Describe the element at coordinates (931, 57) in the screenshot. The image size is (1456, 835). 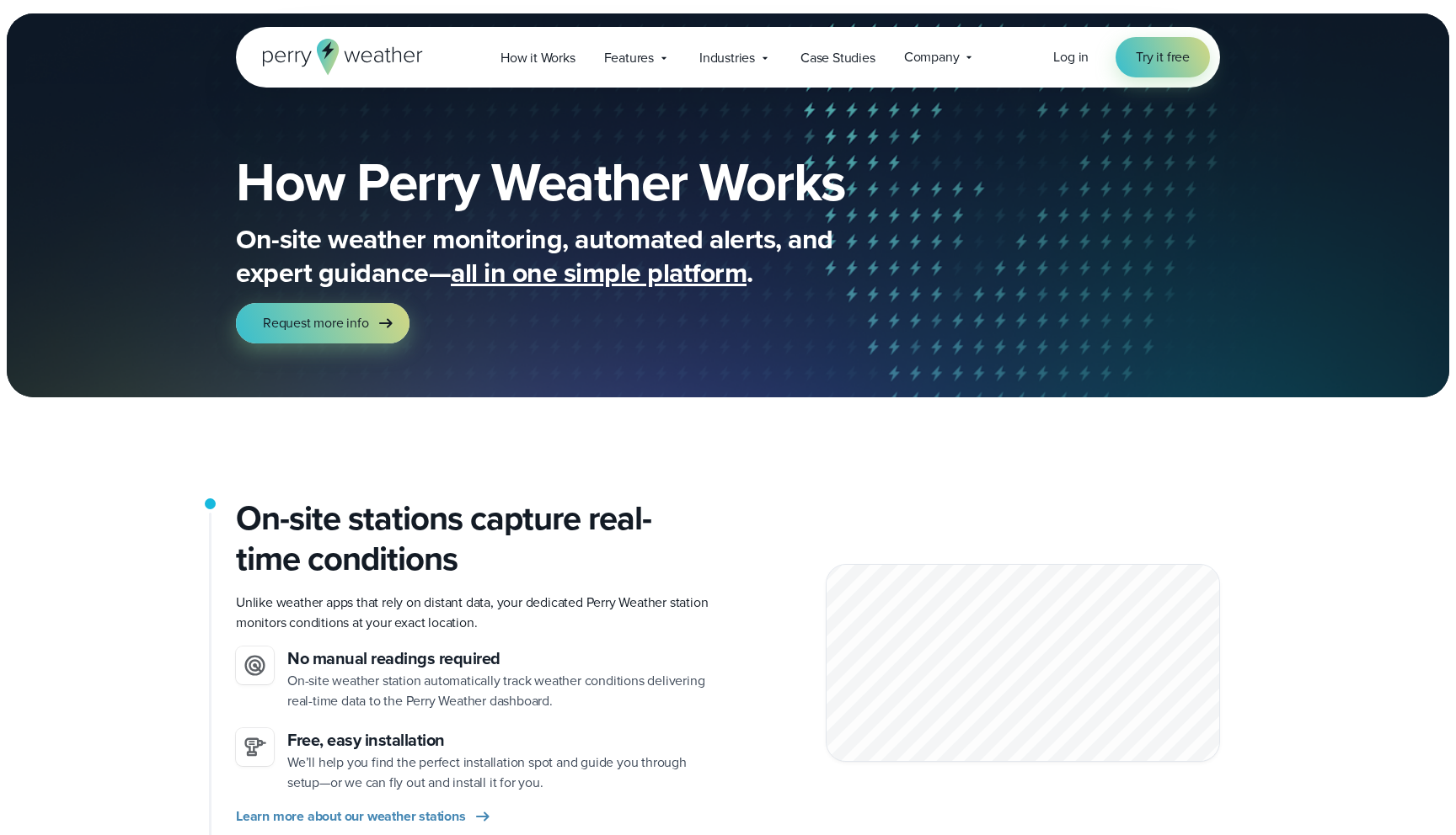
I see `span: Company` at that location.